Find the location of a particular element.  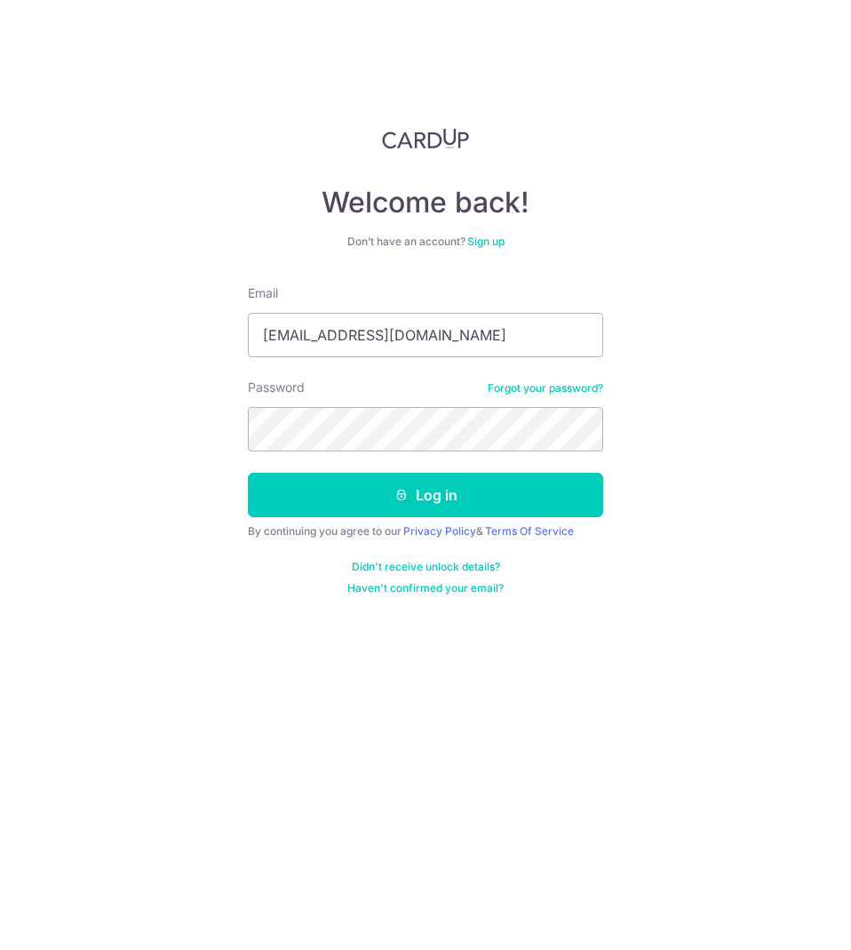

img: CardUp Logo is located at coordinates (426, 139).